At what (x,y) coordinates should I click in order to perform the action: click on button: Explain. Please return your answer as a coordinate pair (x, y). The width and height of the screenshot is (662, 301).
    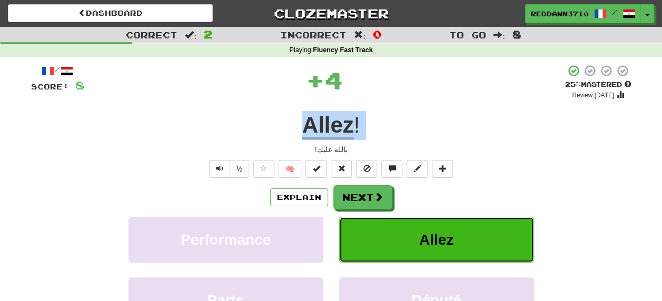
    Looking at the image, I should click on (299, 198).